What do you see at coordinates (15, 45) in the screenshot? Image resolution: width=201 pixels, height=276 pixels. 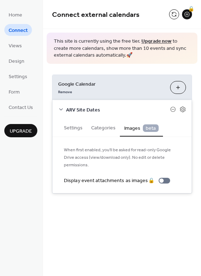 I see `a: Views` at bounding box center [15, 45].